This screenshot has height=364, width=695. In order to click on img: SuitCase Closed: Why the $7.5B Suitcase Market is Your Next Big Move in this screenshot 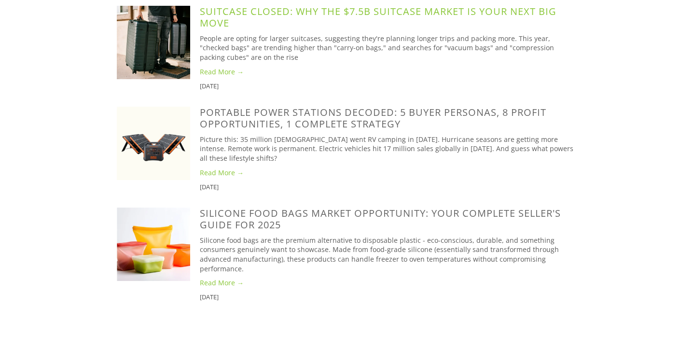, I will do `click(153, 42)`.